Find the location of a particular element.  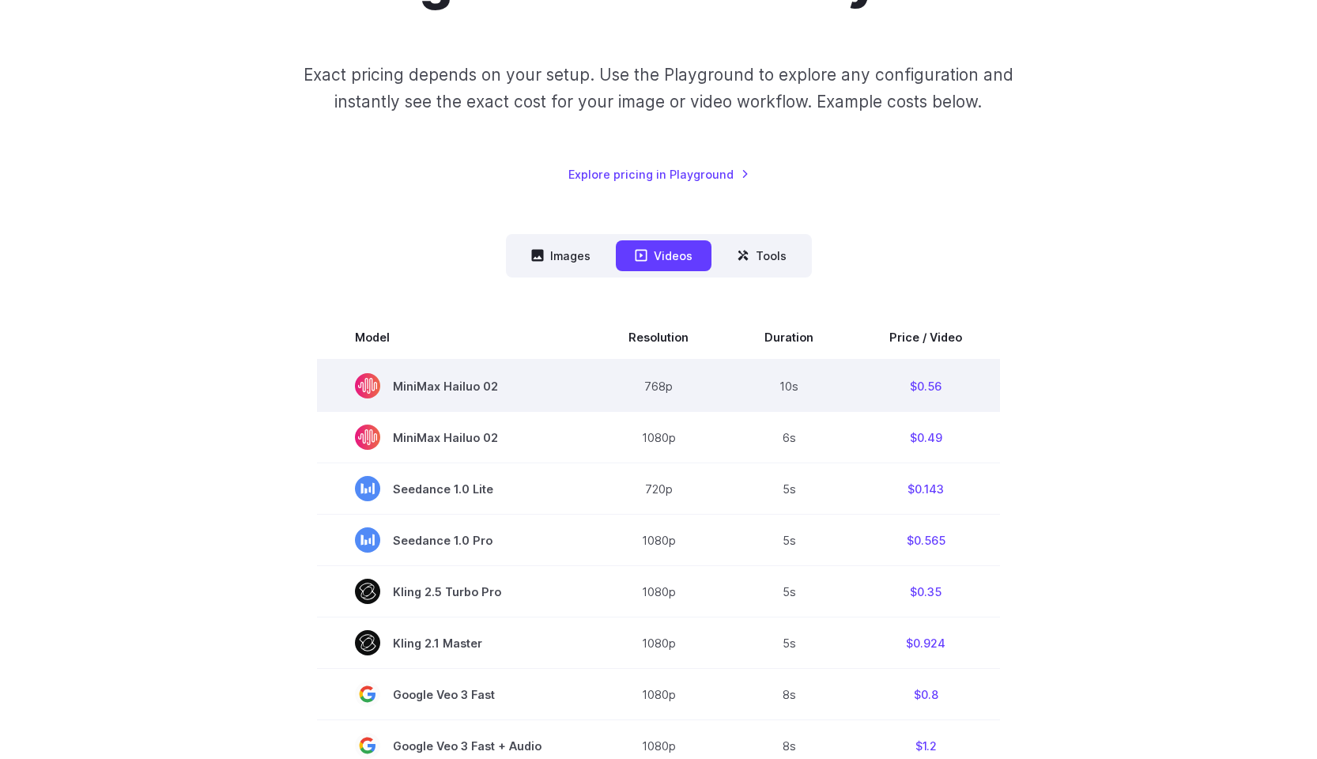

td: 8s is located at coordinates (789, 694).